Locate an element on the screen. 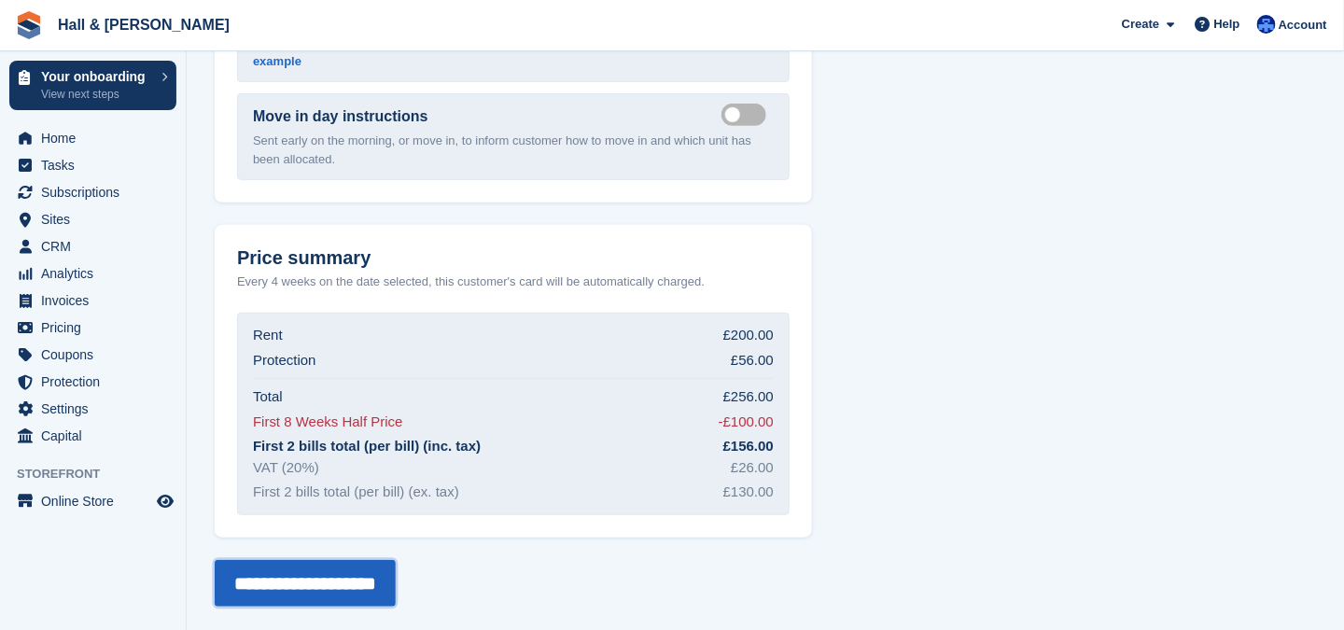 This screenshot has width=1344, height=630. span: Pricing is located at coordinates (97, 328).